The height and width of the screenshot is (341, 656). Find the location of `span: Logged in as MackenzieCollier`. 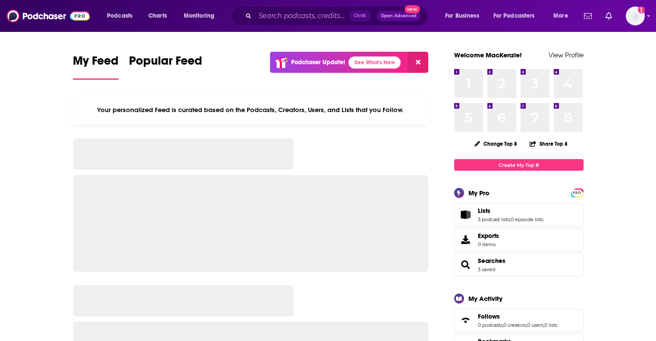

span: Logged in as MackenzieCollier is located at coordinates (635, 16).